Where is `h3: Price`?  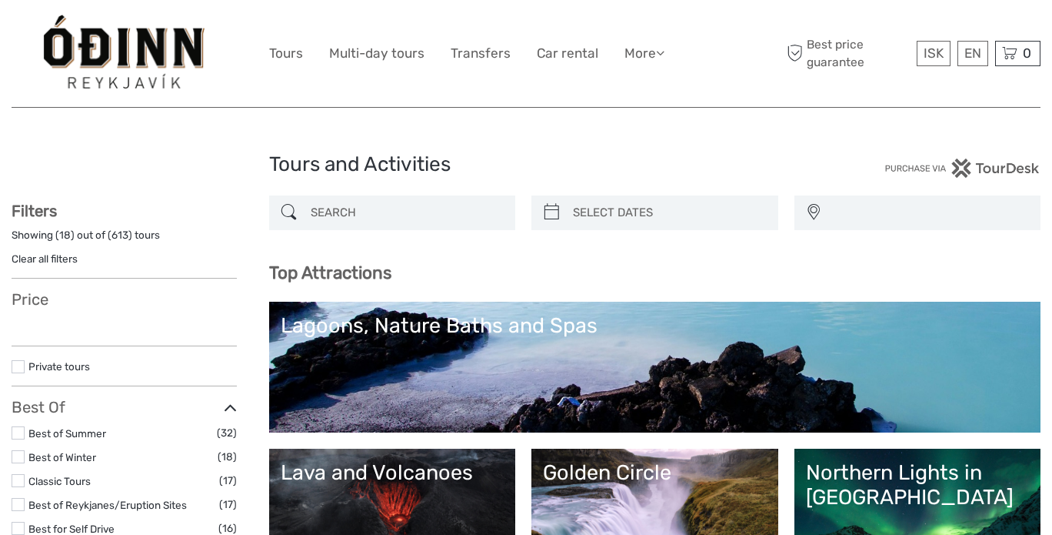
h3: Price is located at coordinates (124, 299).